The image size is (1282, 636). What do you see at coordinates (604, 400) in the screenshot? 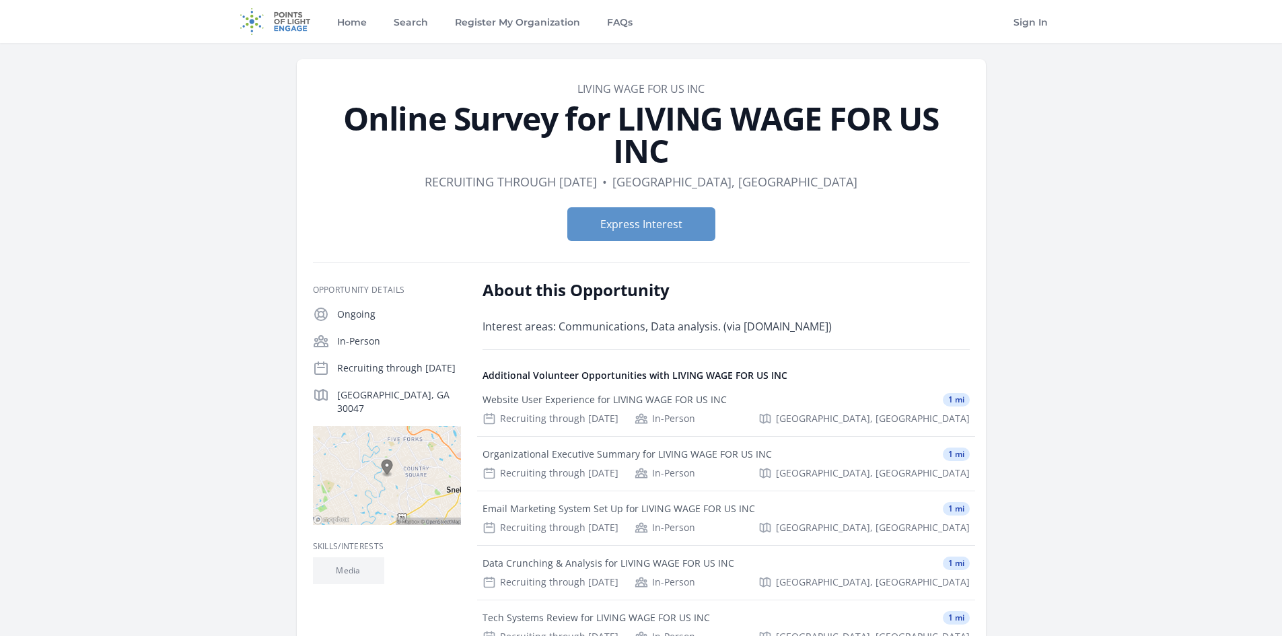
I see `div: Website User Experience for LIVING WAGE FOR US INC` at bounding box center [604, 400].